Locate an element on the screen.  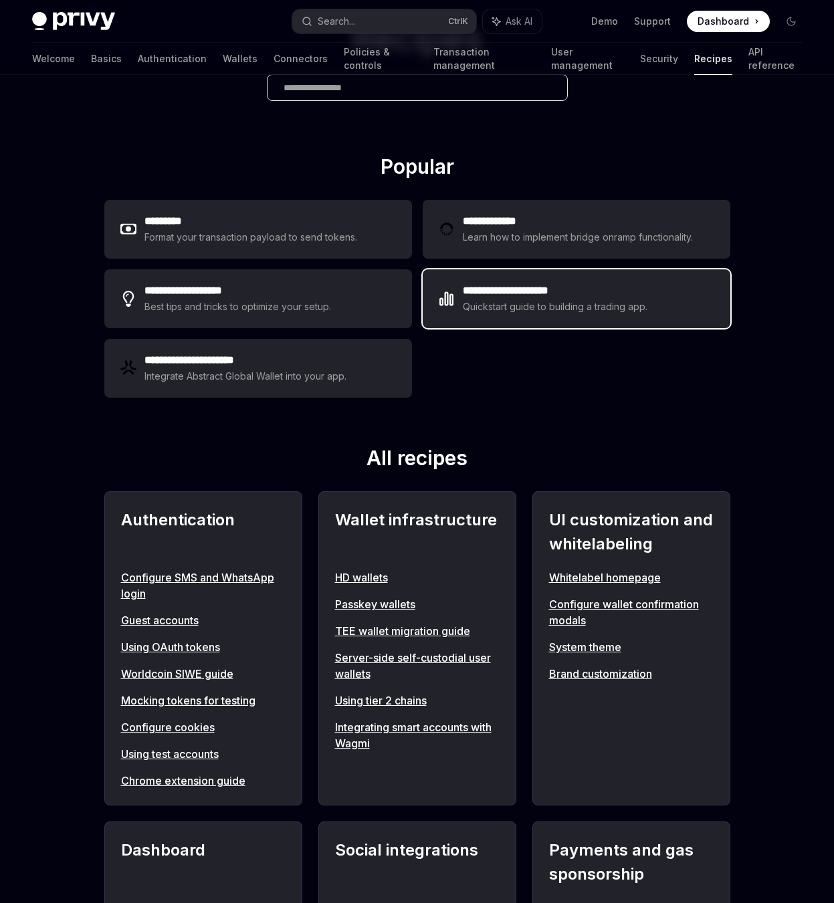
button: Toggle dark mode is located at coordinates (791, 21).